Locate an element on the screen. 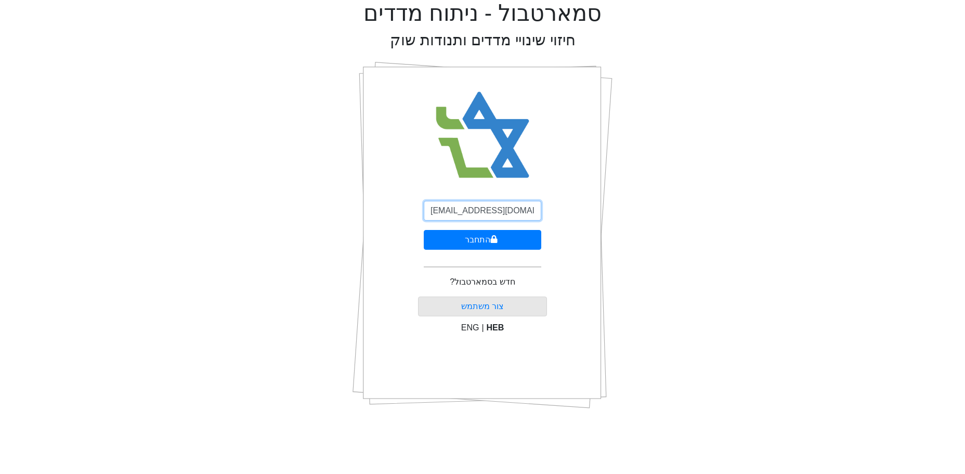 The image size is (965, 474). button: צור משתמש is located at coordinates (483, 306).